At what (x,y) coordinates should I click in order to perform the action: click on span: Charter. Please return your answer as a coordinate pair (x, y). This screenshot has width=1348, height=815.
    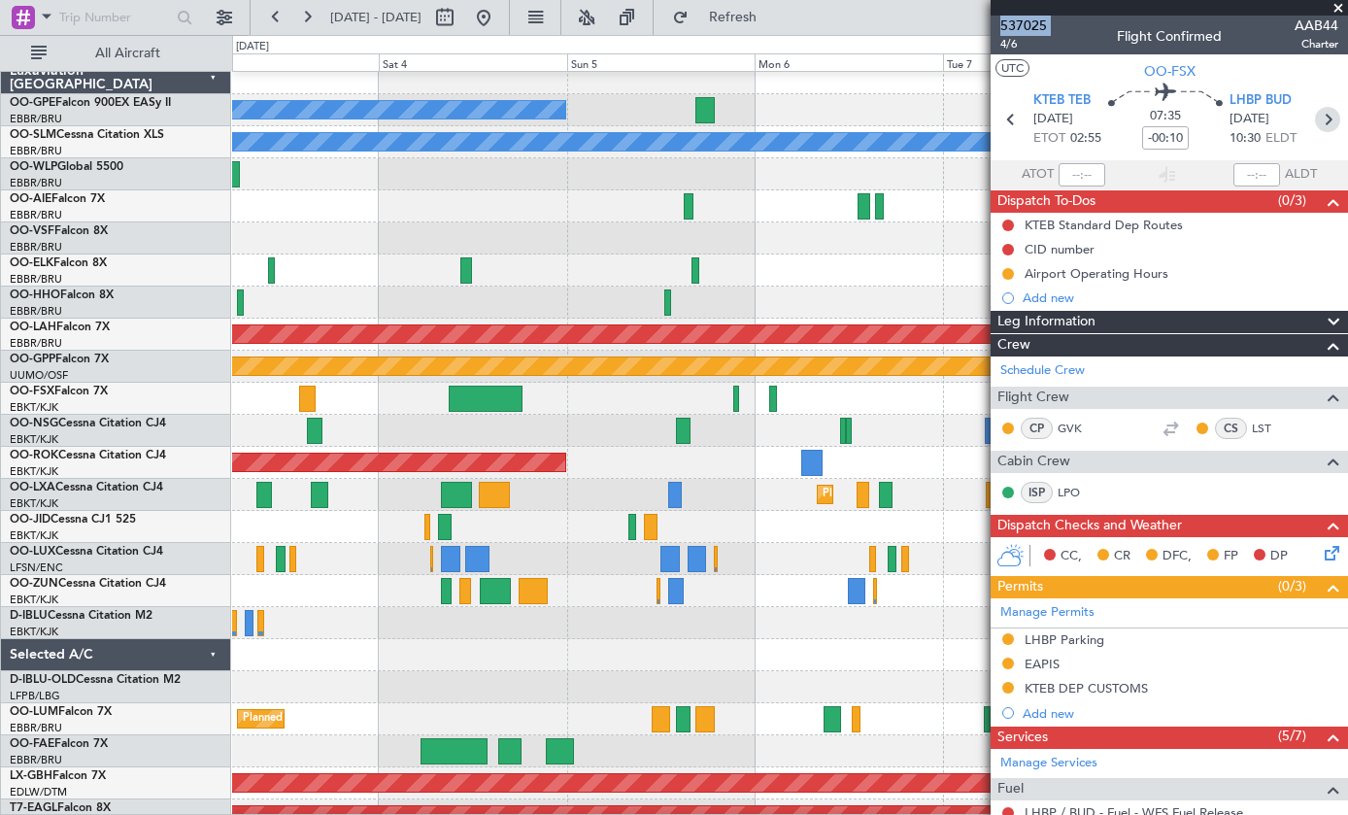
    Looking at the image, I should click on (1316, 44).